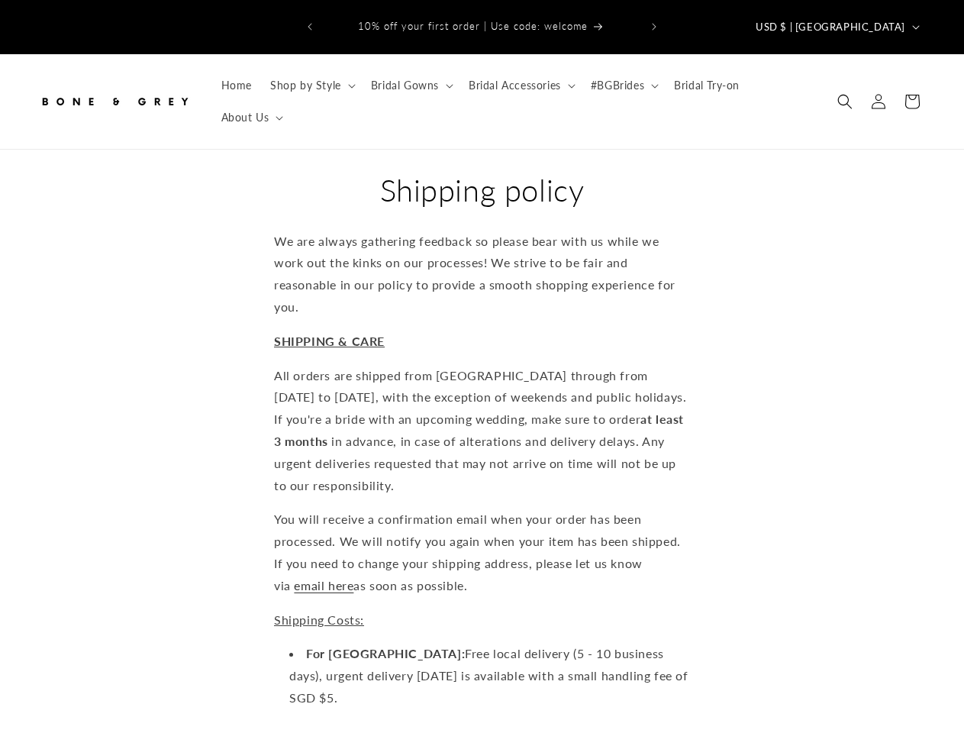 This screenshot has height=733, width=964. What do you see at coordinates (845, 102) in the screenshot?
I see `summary: Search` at bounding box center [845, 102].